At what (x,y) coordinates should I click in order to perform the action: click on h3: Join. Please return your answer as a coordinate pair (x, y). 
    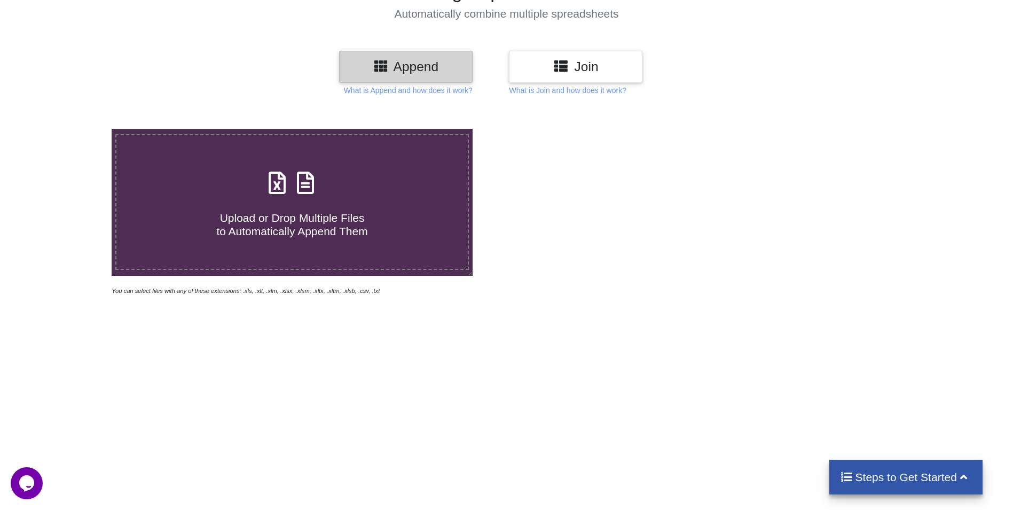
    Looking at the image, I should click on (576, 66).